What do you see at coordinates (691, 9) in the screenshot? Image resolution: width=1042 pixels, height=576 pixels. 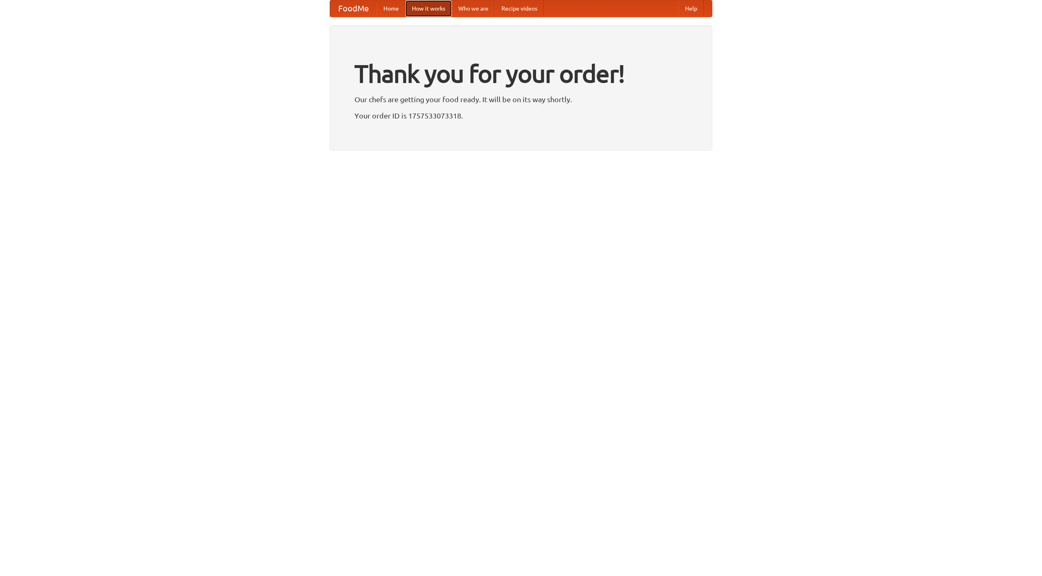 I see `a: Help` at bounding box center [691, 9].